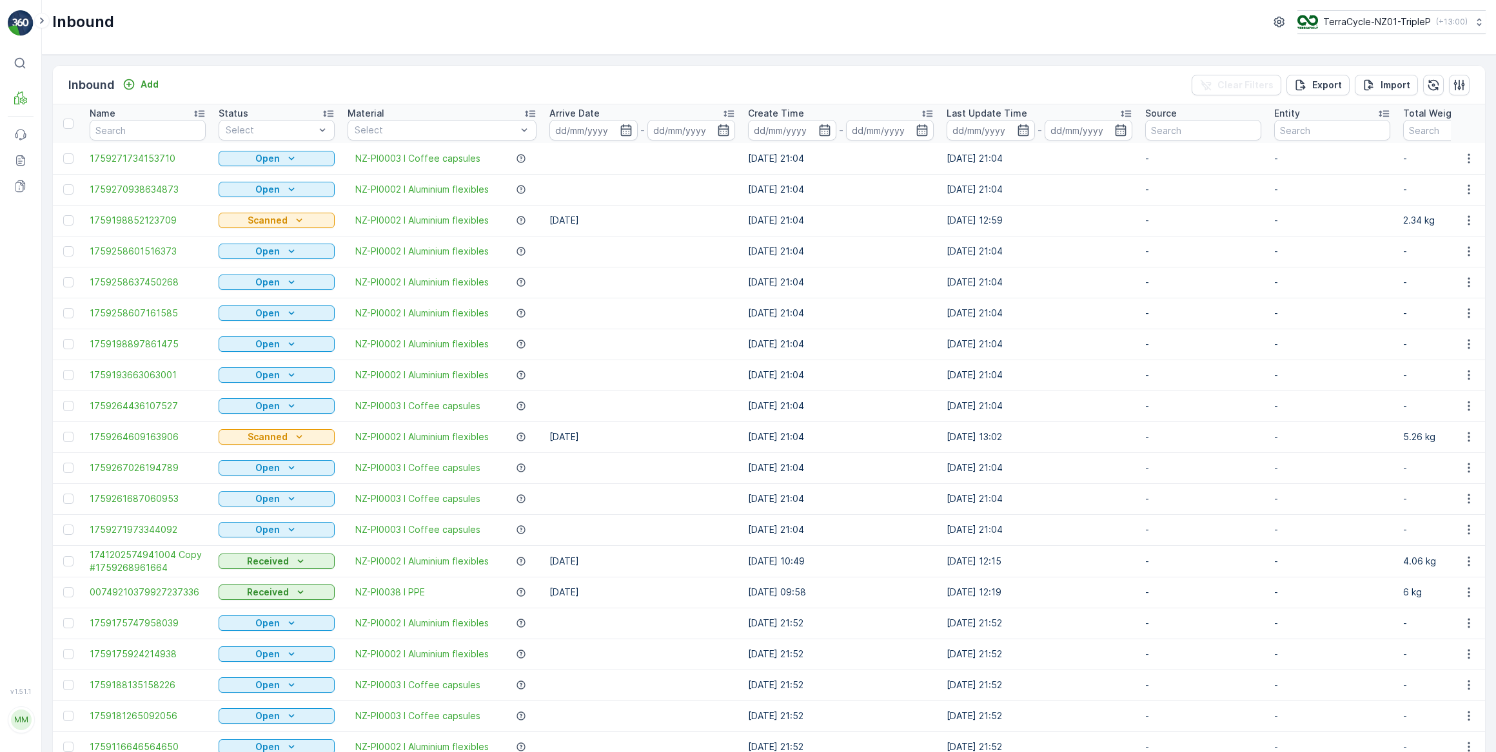  Describe the element at coordinates (21, 720) in the screenshot. I see `button: MM` at that location.